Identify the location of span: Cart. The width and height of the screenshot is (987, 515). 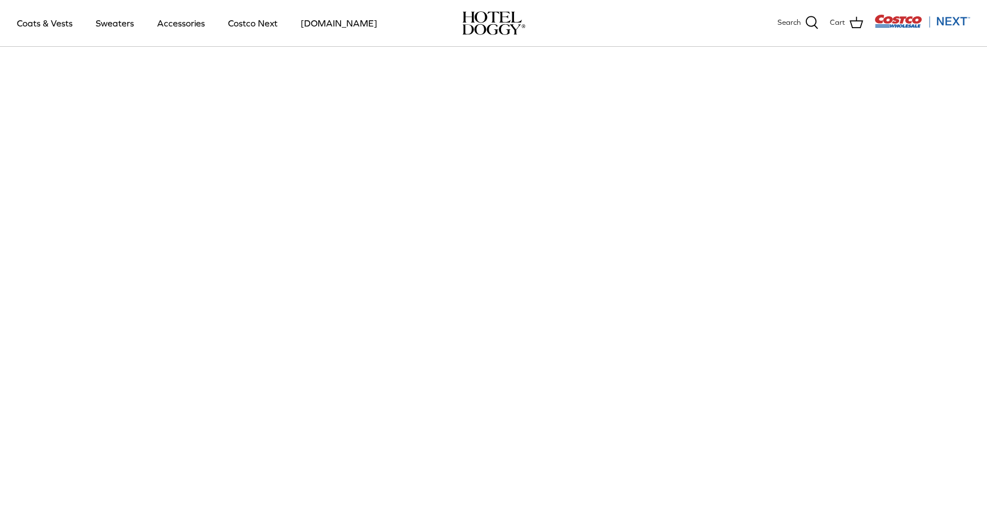
(838, 23).